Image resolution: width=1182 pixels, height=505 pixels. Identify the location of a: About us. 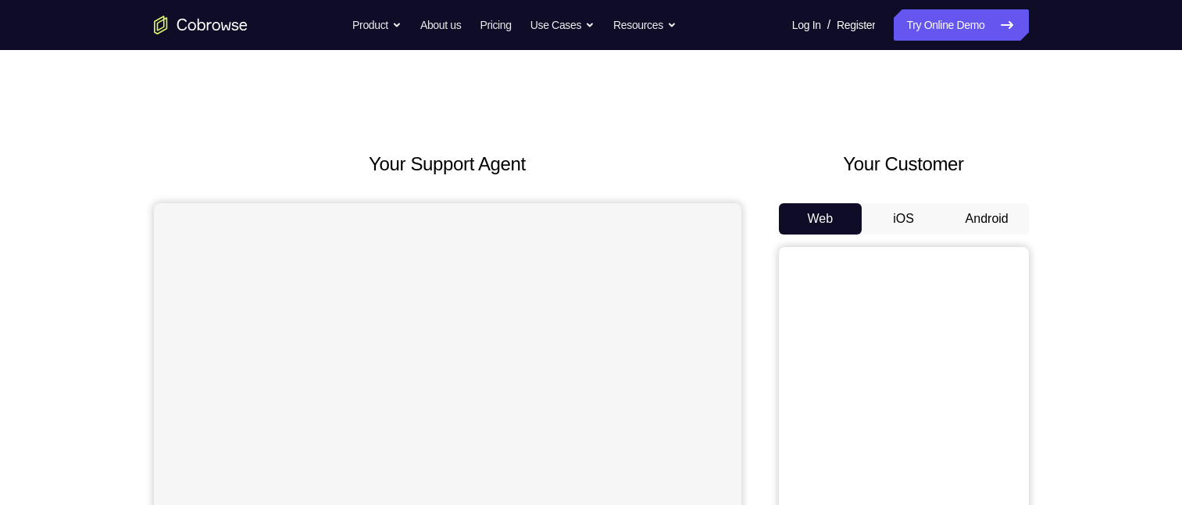
(441, 25).